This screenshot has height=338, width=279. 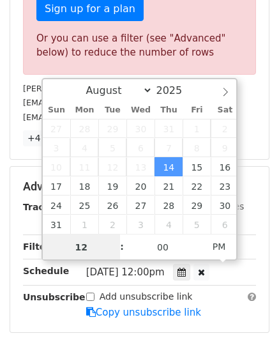 What do you see at coordinates (141, 186) in the screenshot?
I see `span: August 20, 2025` at bounding box center [141, 186].